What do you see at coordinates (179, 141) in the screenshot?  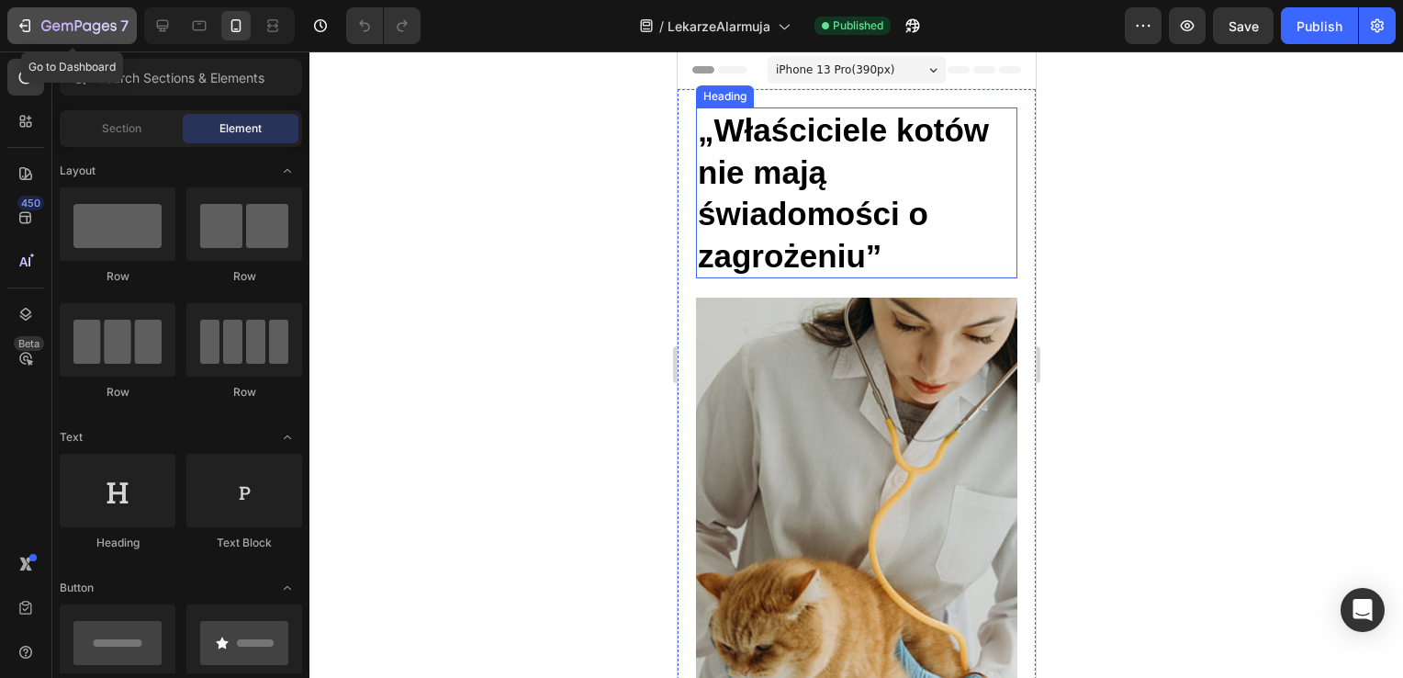 I see `h1: „Właściciele kotów nie mają świadomości o zagrożeniu”` at bounding box center [179, 141].